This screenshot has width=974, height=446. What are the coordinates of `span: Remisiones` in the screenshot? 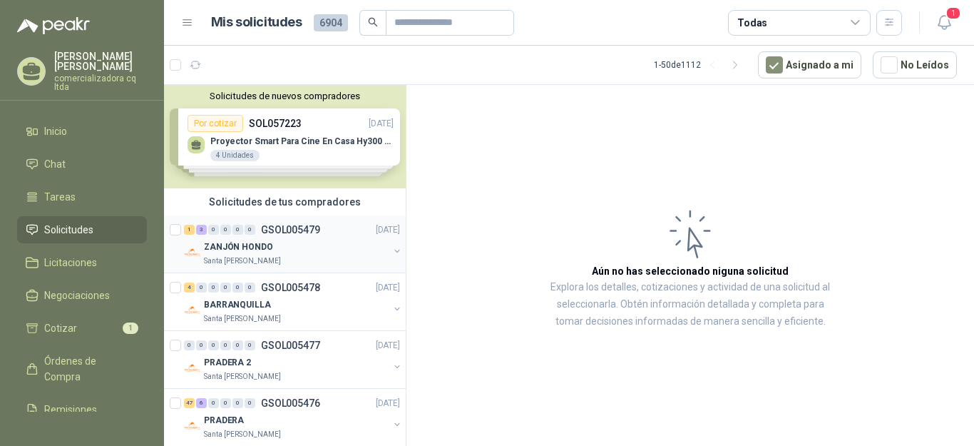 It's located at (71, 409).